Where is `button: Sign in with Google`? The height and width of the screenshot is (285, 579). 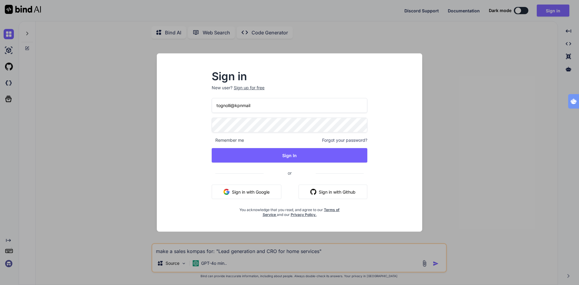 button: Sign in with Google is located at coordinates (246, 192).